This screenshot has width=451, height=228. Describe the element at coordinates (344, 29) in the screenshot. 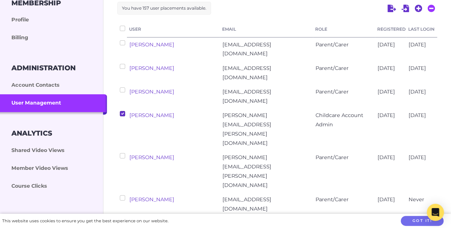

I see `a: Role` at that location.